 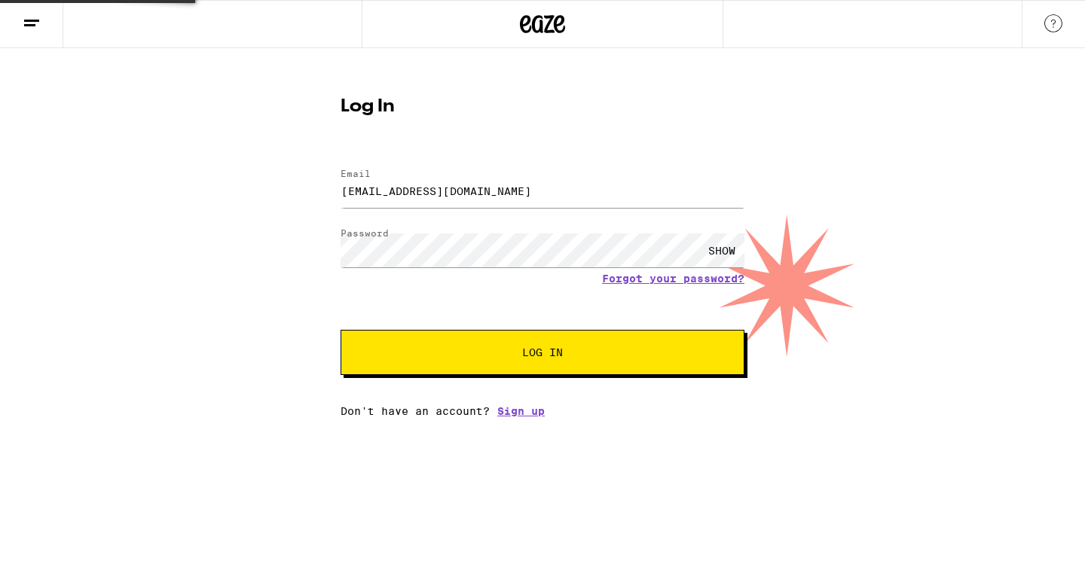 I want to click on input: Email, so click(x=542, y=191).